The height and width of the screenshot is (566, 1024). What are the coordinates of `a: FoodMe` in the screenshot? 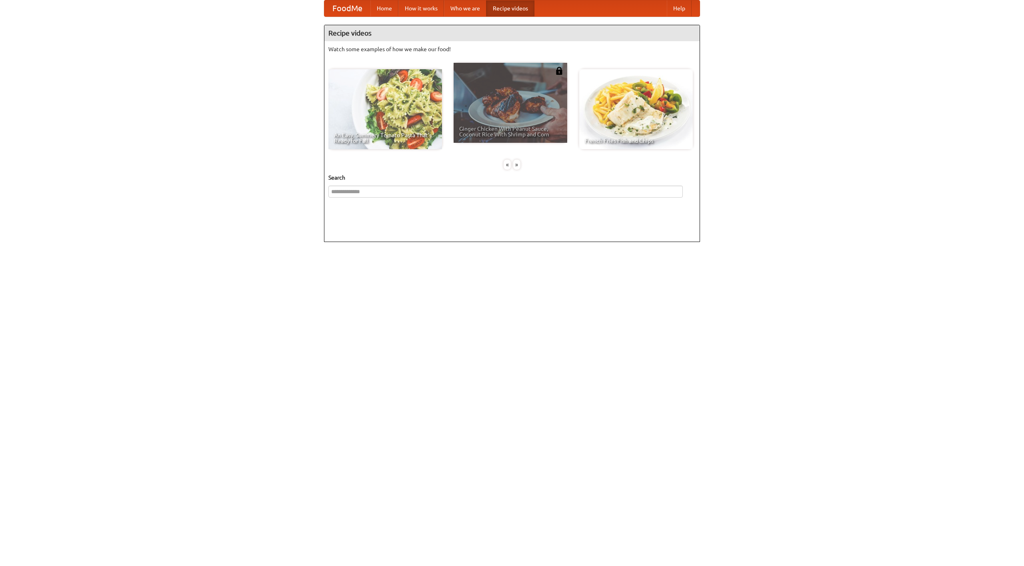 It's located at (347, 8).